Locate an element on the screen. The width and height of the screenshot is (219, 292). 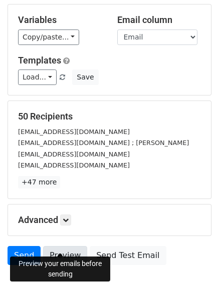
a: Copy/paste... is located at coordinates (49, 37).